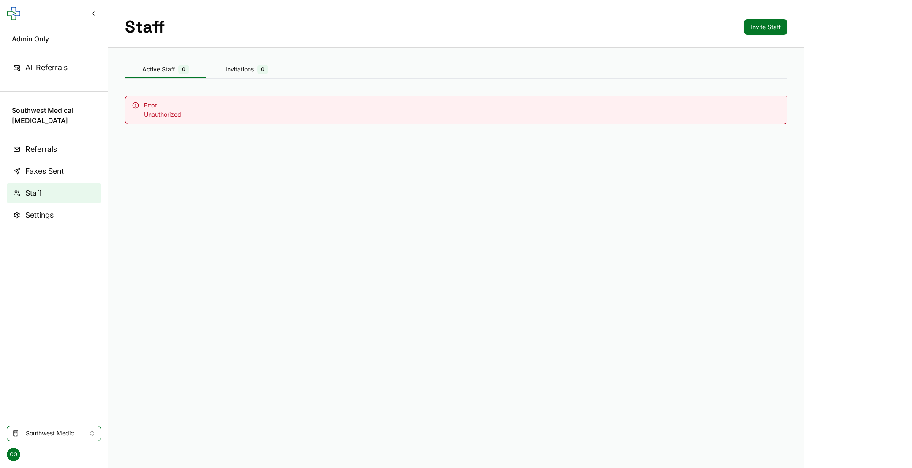 This screenshot has height=468, width=912. What do you see at coordinates (54, 68) in the screenshot?
I see `a: All Referrals` at bounding box center [54, 68].